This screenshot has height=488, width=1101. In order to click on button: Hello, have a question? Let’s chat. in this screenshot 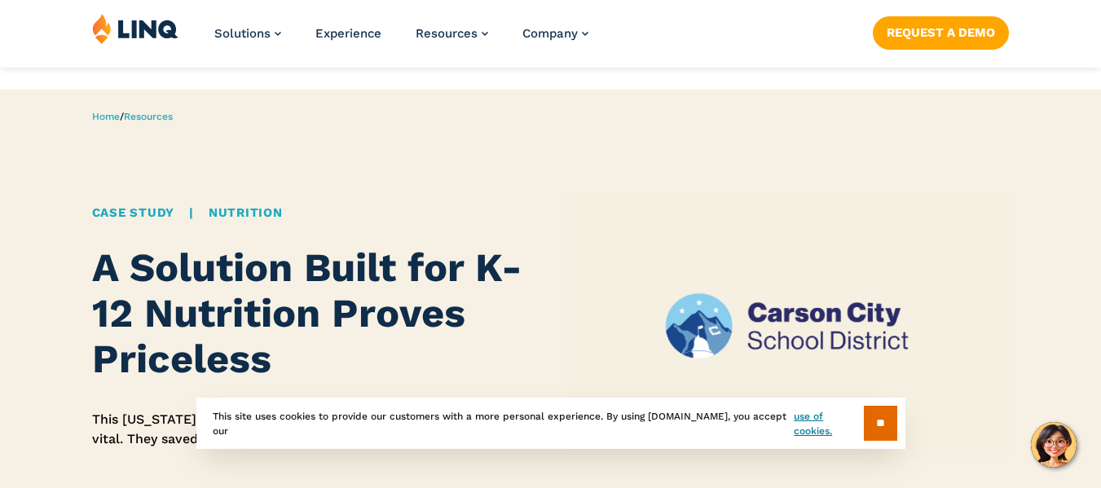, I will do `click(1053, 445)`.